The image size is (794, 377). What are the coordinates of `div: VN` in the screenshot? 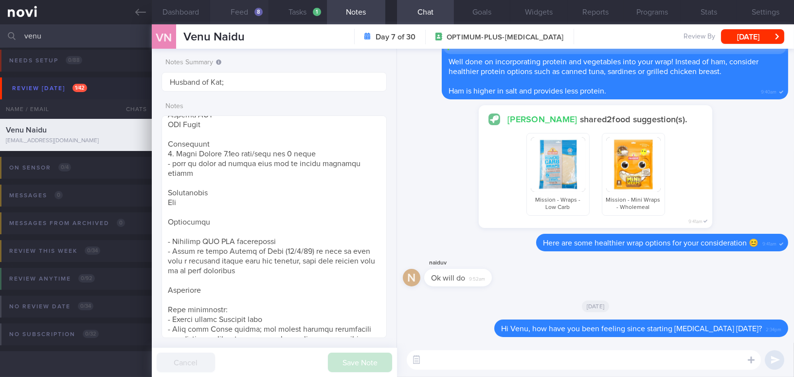 It's located at (164, 37).